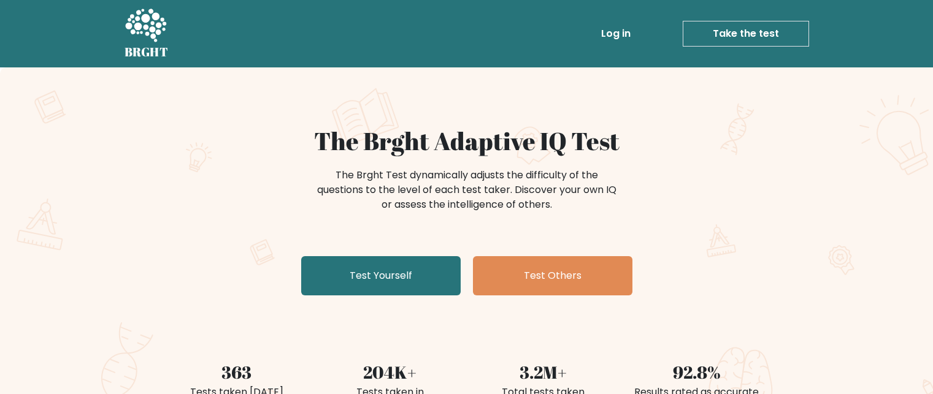 Image resolution: width=933 pixels, height=394 pixels. Describe the element at coordinates (746, 34) in the screenshot. I see `a: Take the test` at that location.